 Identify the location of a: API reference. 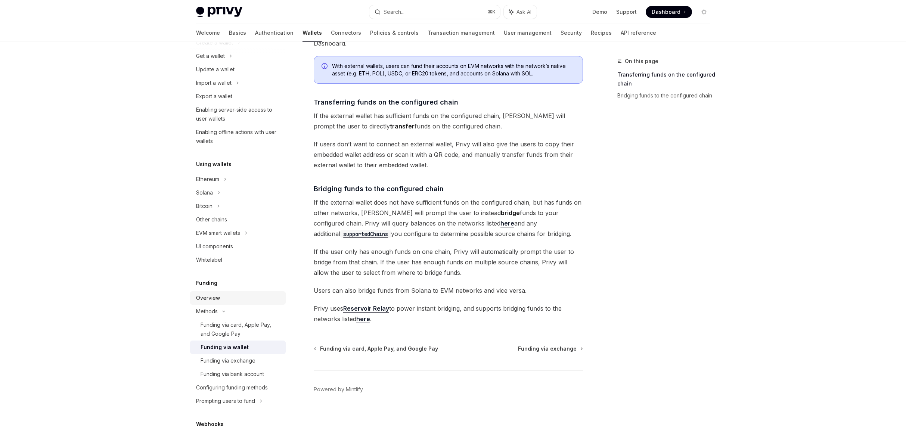
(638, 33).